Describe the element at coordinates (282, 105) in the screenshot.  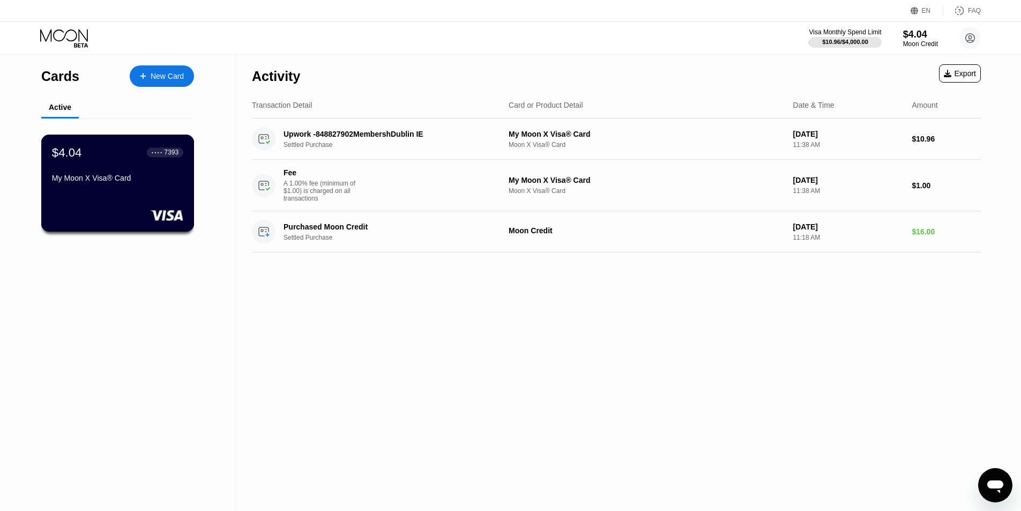
I see `div: Transaction Detail` at that location.